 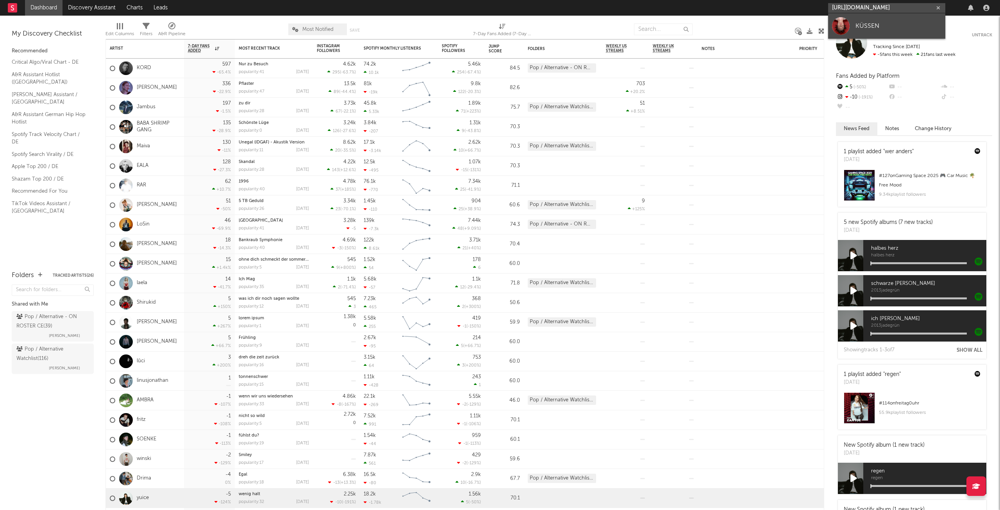 What do you see at coordinates (228, 181) in the screenshot?
I see `div: 62` at bounding box center [228, 181].